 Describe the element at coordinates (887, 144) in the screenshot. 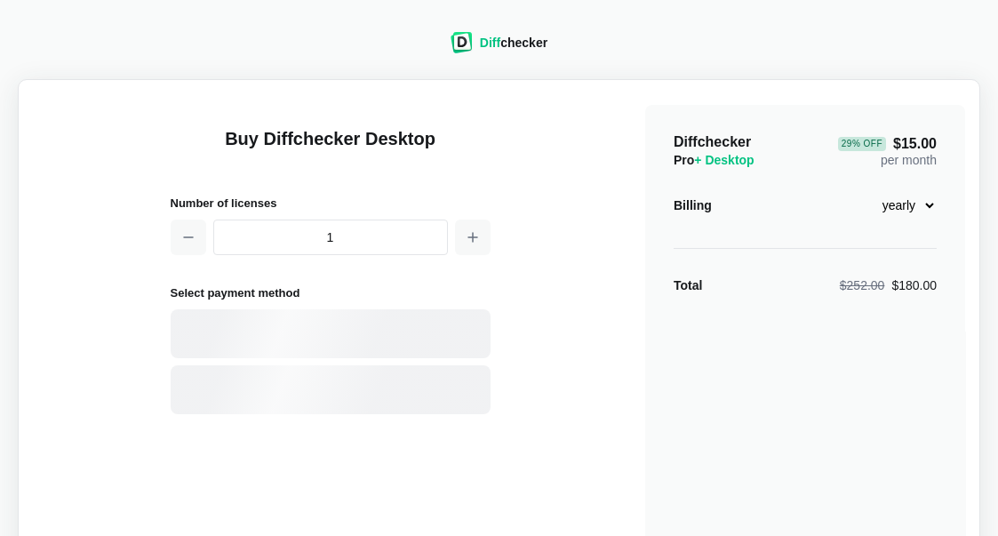

I see `span: $15.00` at that location.